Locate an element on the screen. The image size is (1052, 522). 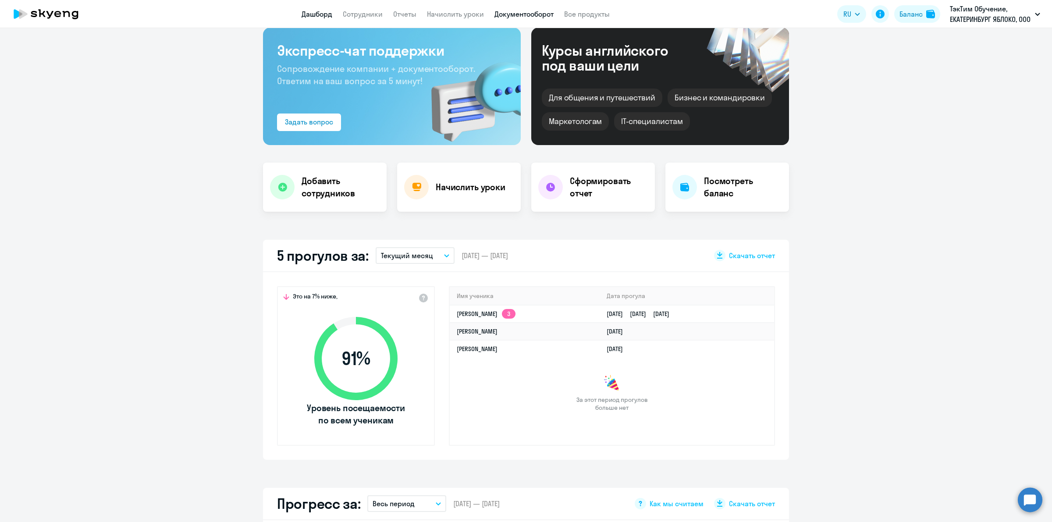
a: Сотрудники is located at coordinates (362, 14).